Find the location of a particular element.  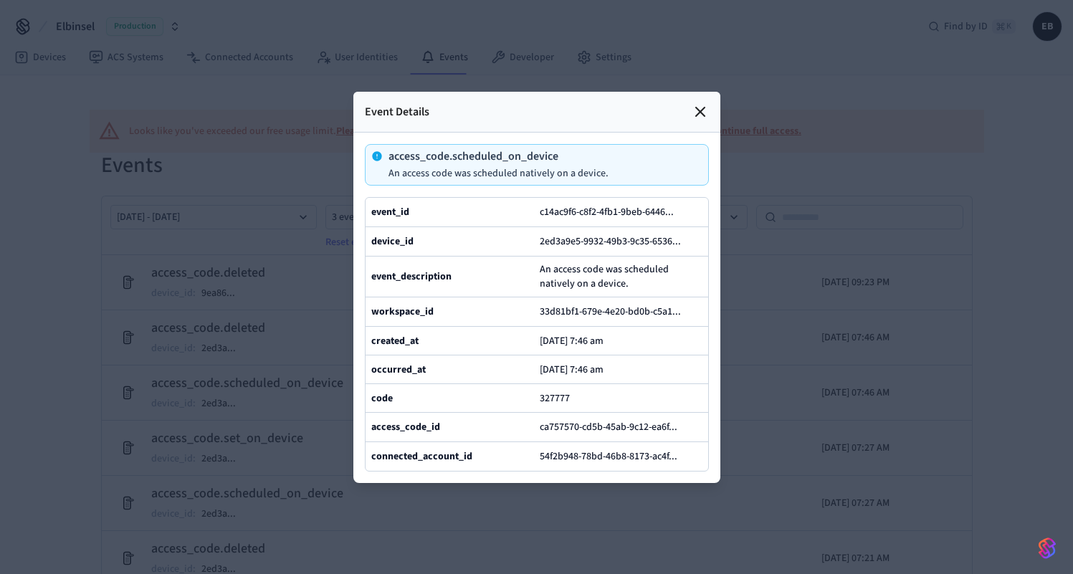

button: 54f2b948-78bd-46b8-8173-ac4f... is located at coordinates (614, 457).